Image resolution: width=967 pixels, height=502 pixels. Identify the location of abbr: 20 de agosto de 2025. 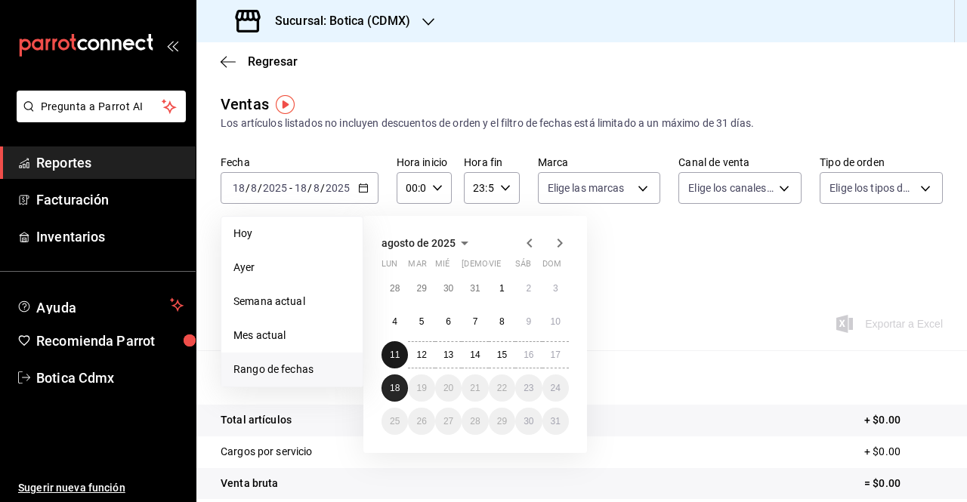
(448, 388).